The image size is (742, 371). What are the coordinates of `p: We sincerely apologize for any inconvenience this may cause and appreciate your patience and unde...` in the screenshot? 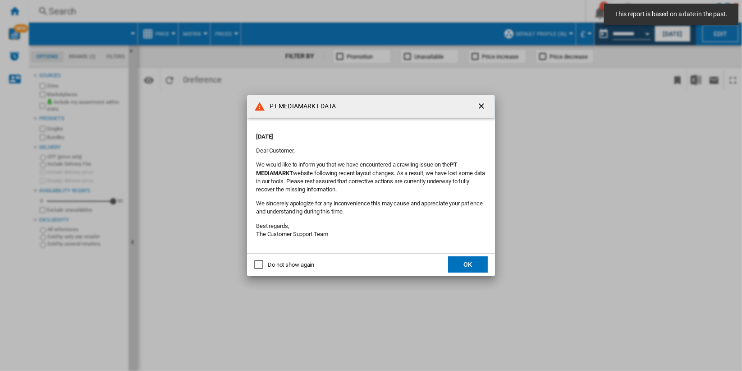 It's located at (371, 207).